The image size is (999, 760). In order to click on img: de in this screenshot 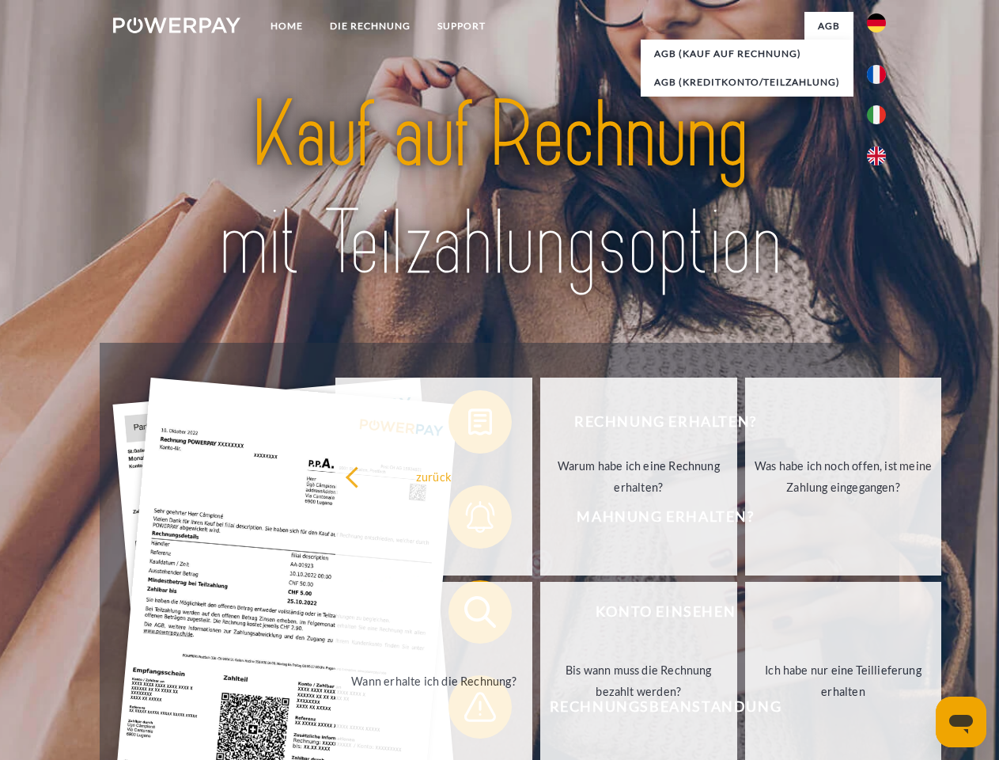, I will do `click(877, 23)`.